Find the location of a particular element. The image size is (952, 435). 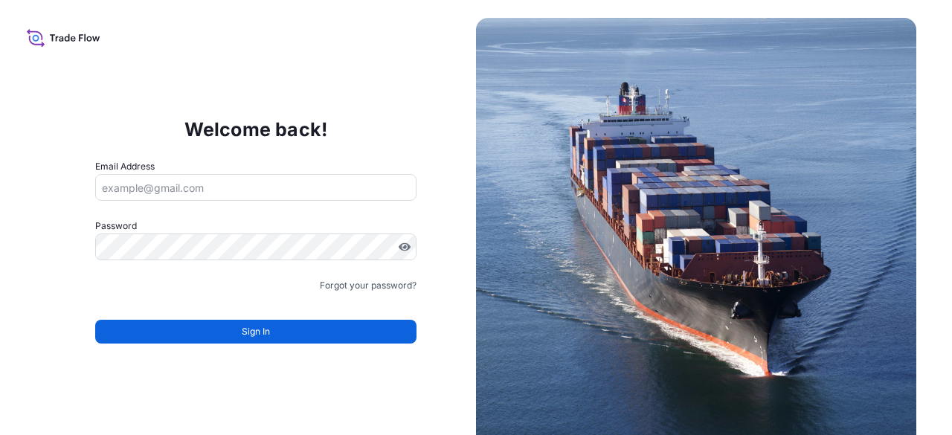

span: Sign In is located at coordinates (256, 332).